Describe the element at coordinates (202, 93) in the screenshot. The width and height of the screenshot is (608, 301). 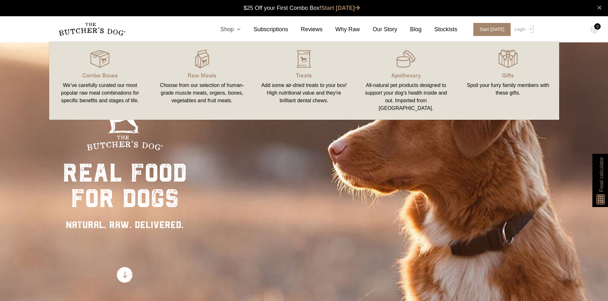
I see `div: Choose from our selection of human-grade muscle meats, organs, bones, vegetables and fruit meals.` at that location.